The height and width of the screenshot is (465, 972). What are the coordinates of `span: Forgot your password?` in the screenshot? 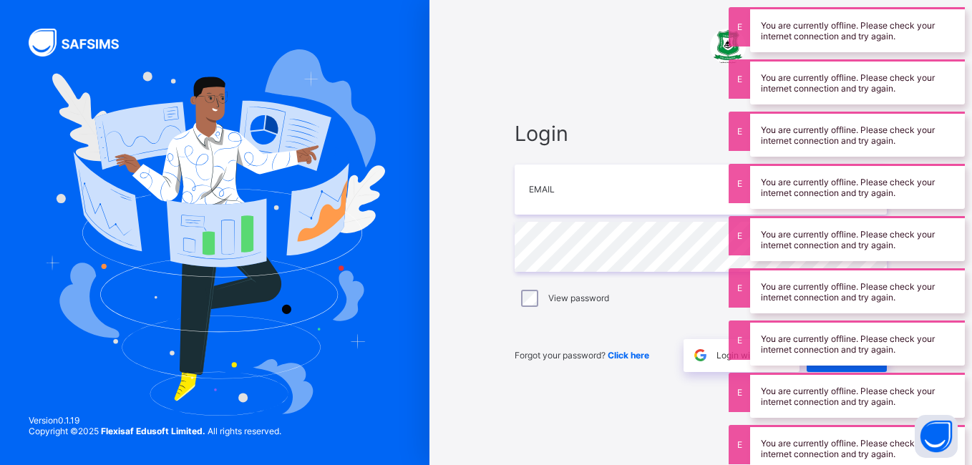 It's located at (582, 355).